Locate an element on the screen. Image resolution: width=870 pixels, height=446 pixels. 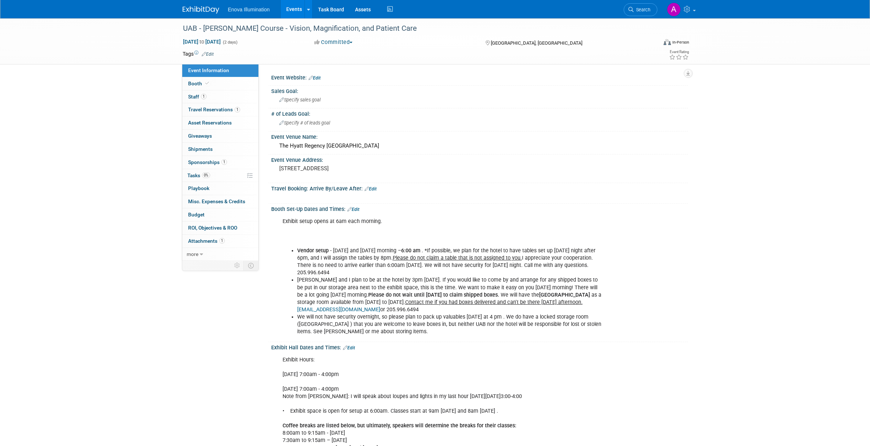
span: more is located at coordinates (193, 254).